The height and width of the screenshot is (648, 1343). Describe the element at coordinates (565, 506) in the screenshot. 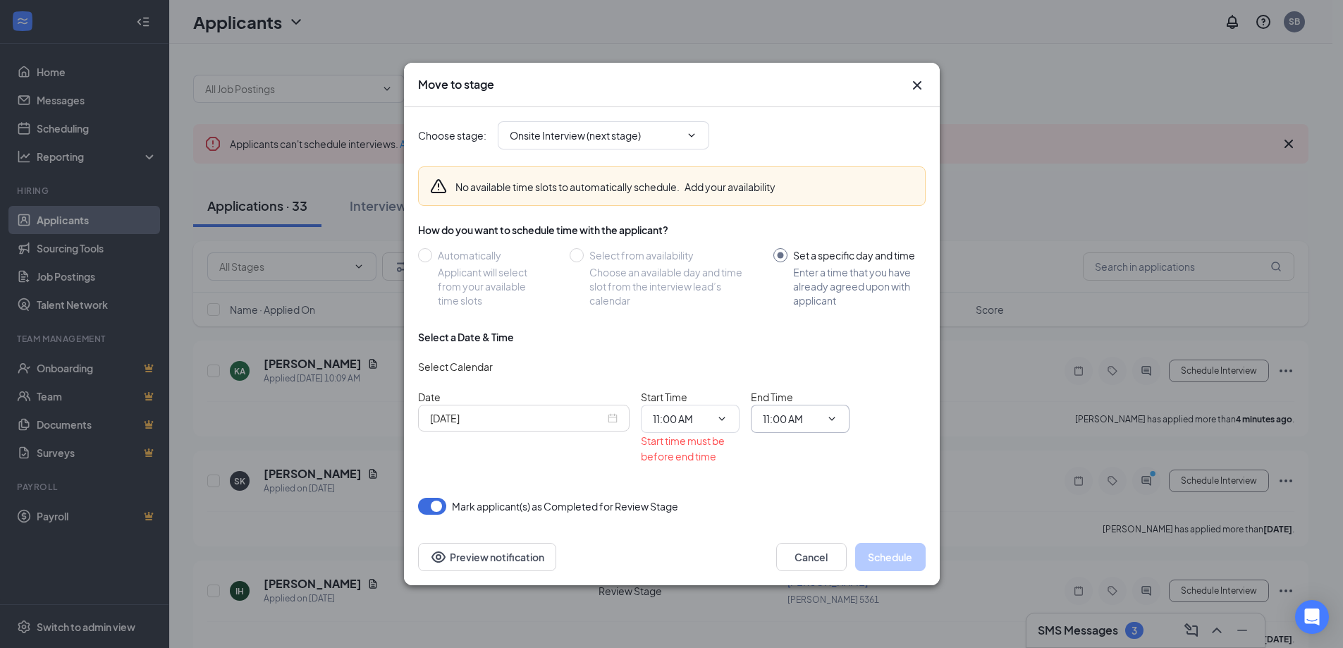

I see `span: Mark applicant(s) as Completed for Review Stage` at that location.